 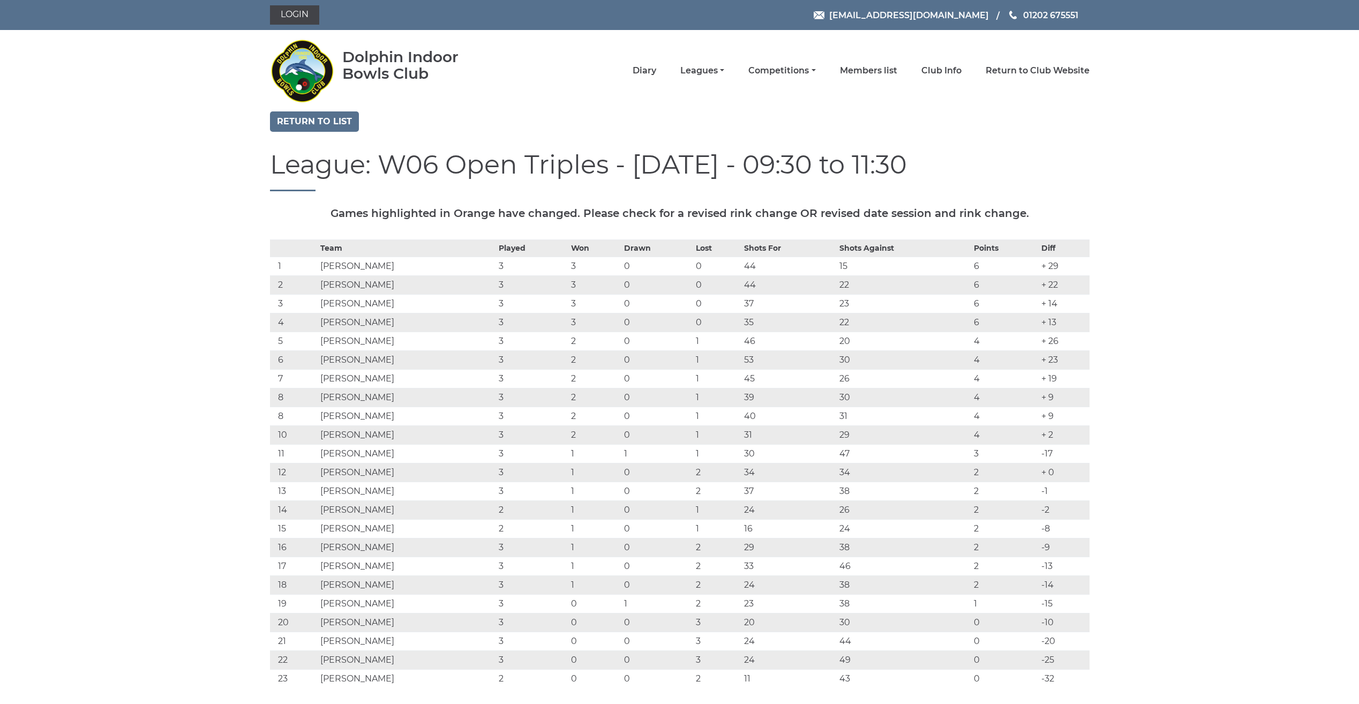 What do you see at coordinates (594, 248) in the screenshot?
I see `th: Won` at bounding box center [594, 248].